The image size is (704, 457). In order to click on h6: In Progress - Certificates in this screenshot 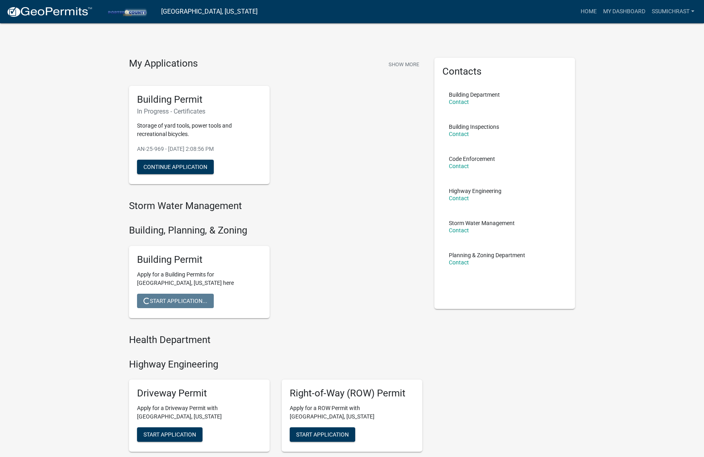, I will do `click(199, 111)`.